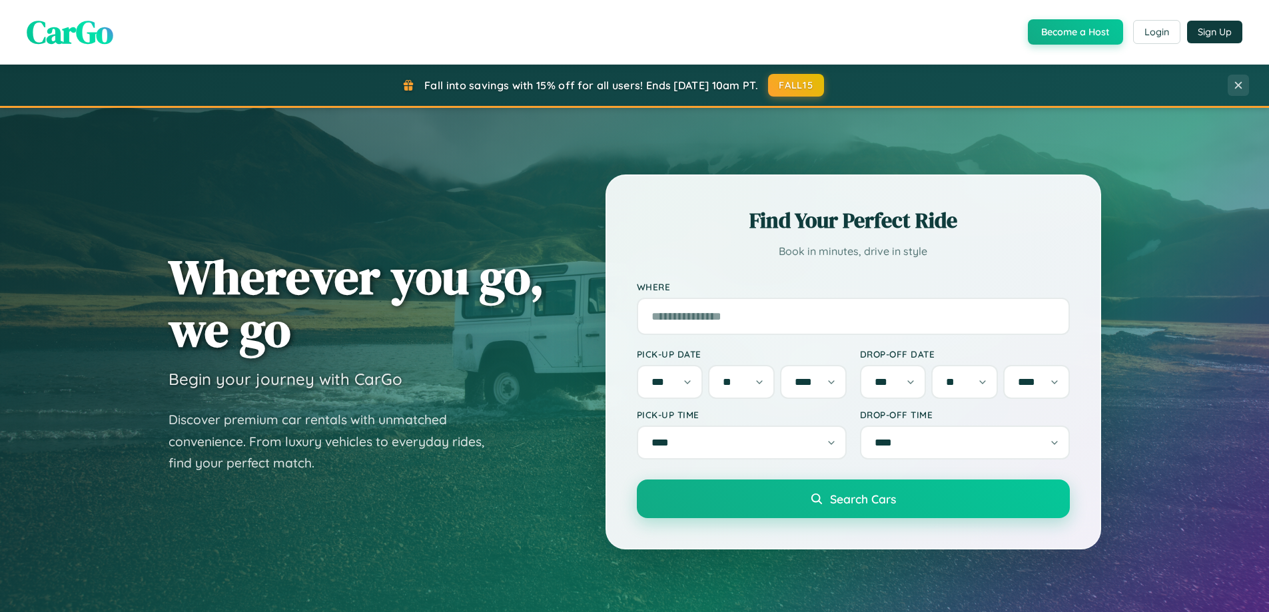 The width and height of the screenshot is (1269, 612). Describe the element at coordinates (356, 303) in the screenshot. I see `h1: Wherever you go, we go` at that location.